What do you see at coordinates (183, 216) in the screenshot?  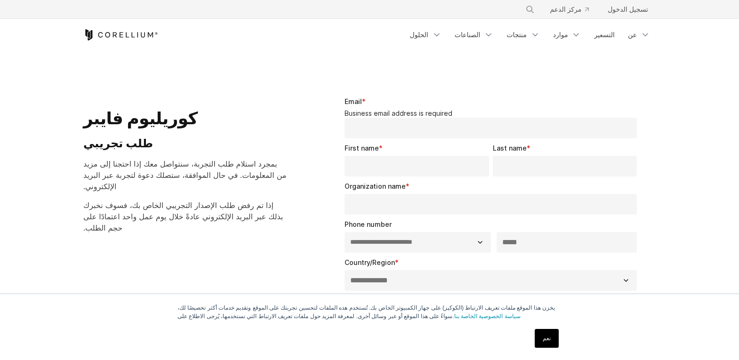 I see `font: إذا تم رفض طلب الإصدار التجريبي الخاص بك، فسوف نخبرك بذلك عبر البريد الإلكتروني عادةً خلال يوم عم...` at bounding box center [183, 216].